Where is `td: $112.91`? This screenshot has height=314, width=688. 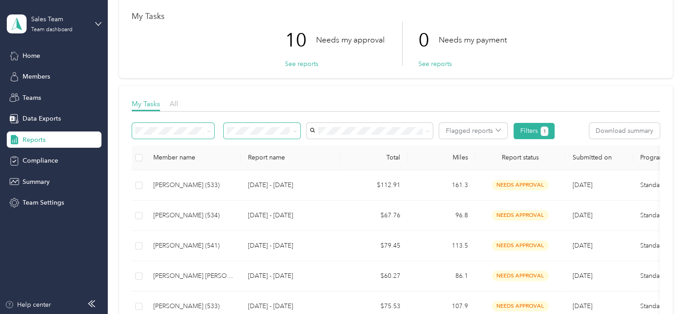 td: $112.91 is located at coordinates (374, 185).